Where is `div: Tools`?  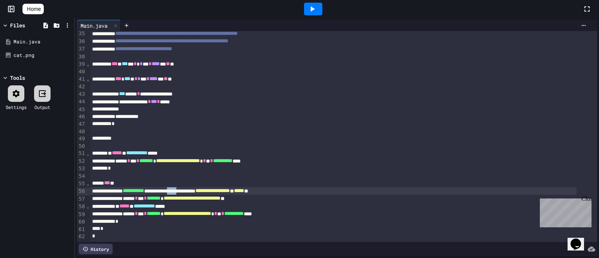 div: Tools is located at coordinates (18, 78).